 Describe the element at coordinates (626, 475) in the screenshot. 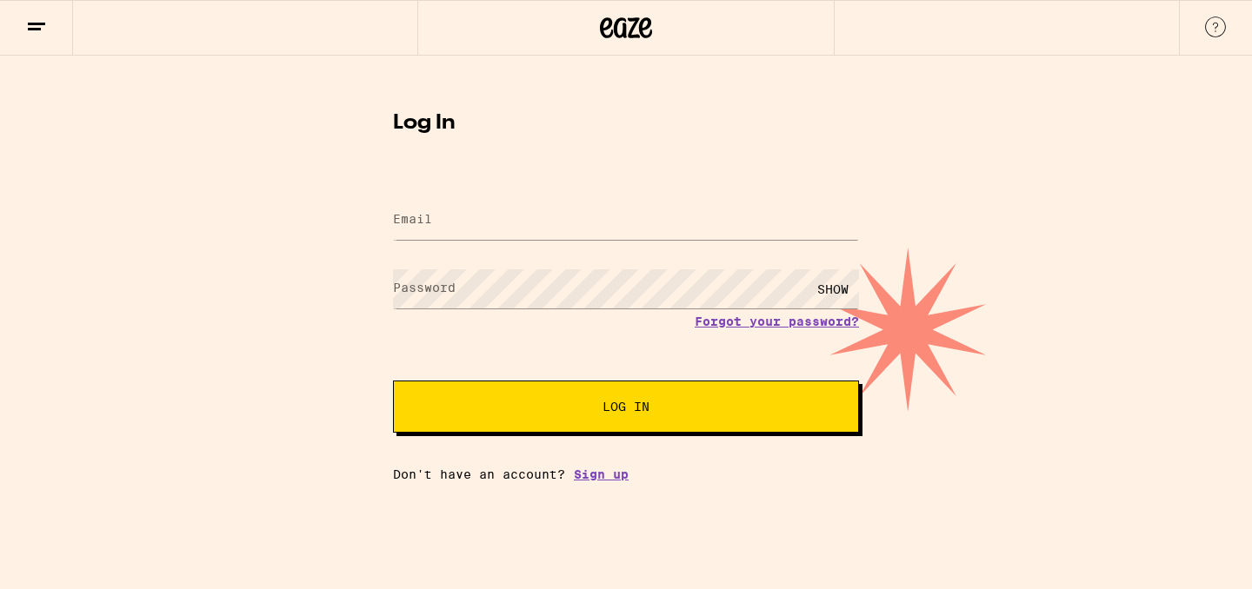

I see `div: Don't have an account?` at that location.